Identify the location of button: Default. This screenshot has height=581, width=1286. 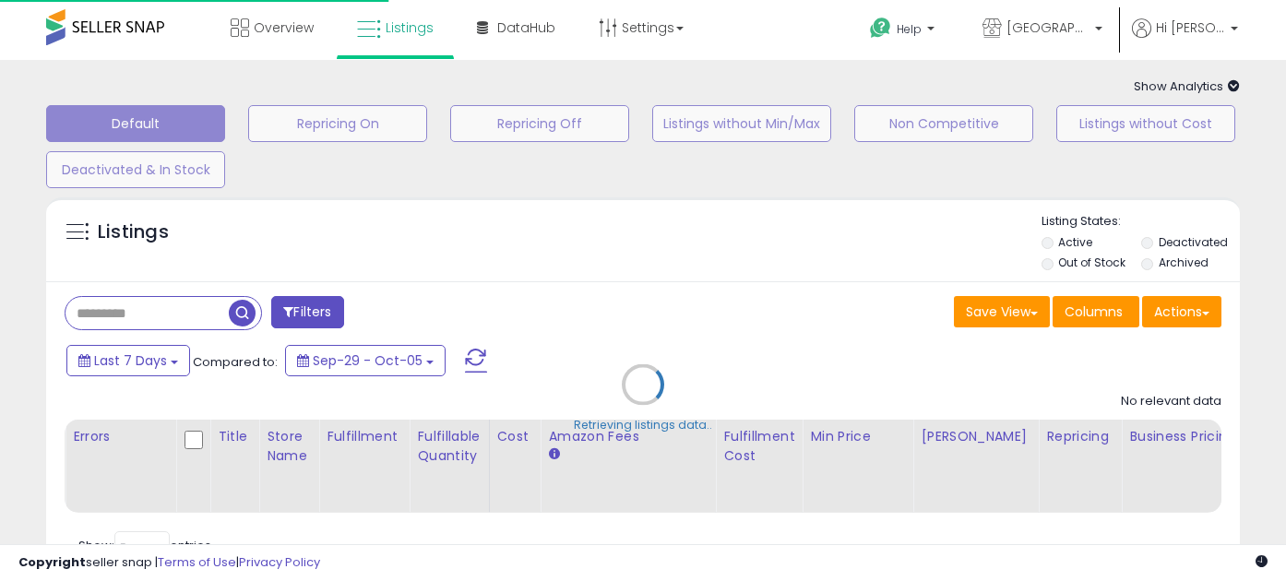
(136, 124).